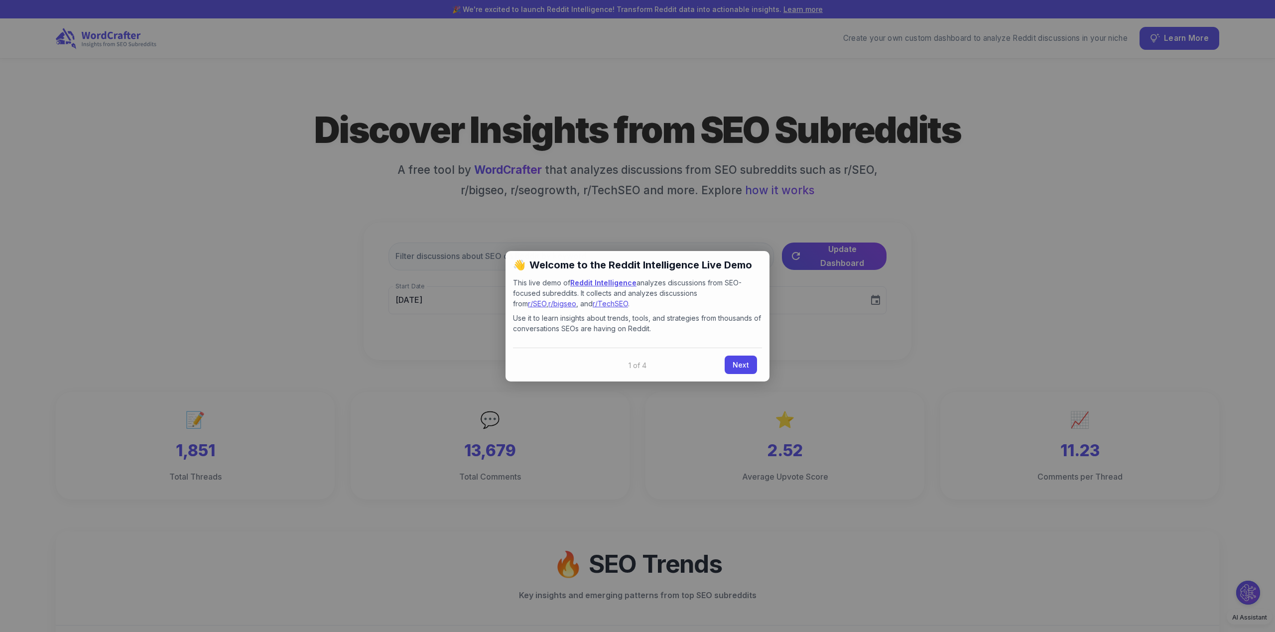 This screenshot has height=632, width=1275. Describe the element at coordinates (638, 265) in the screenshot. I see `h2: Welcome to the Reddit Intelligence Live Demo` at that location.